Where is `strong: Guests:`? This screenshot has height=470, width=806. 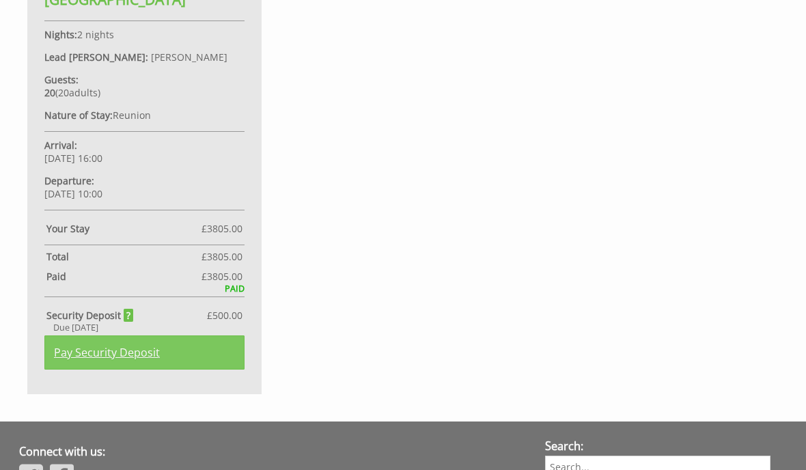 strong: Guests: is located at coordinates (61, 79).